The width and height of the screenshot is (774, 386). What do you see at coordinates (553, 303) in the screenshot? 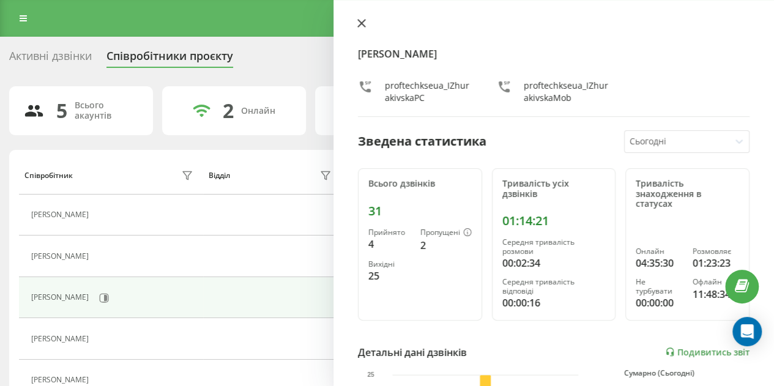
I see `div: 00:00:16` at bounding box center [553, 303].